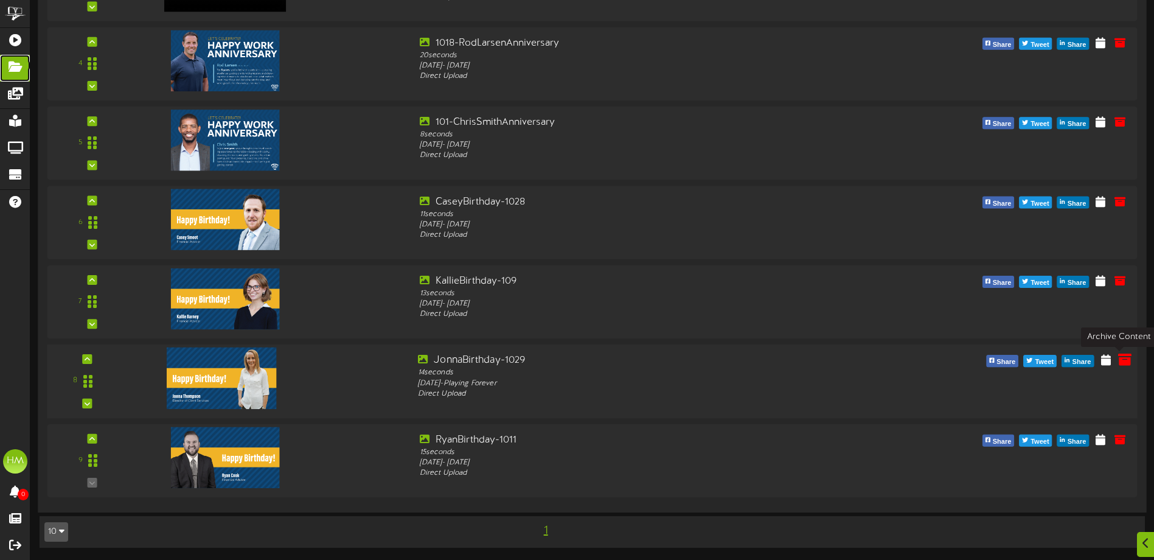 This screenshot has height=560, width=1154. I want to click on img: aa61f298-d895-497c-a631-62c88e12bec8.png, so click(221, 377).